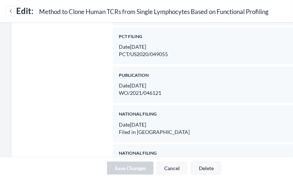 The image size is (293, 179). Describe the element at coordinates (154, 11) in the screenshot. I see `p: Method to Clone Human TCRs from Single Lymphocytes Based on Functional Profiling` at that location.